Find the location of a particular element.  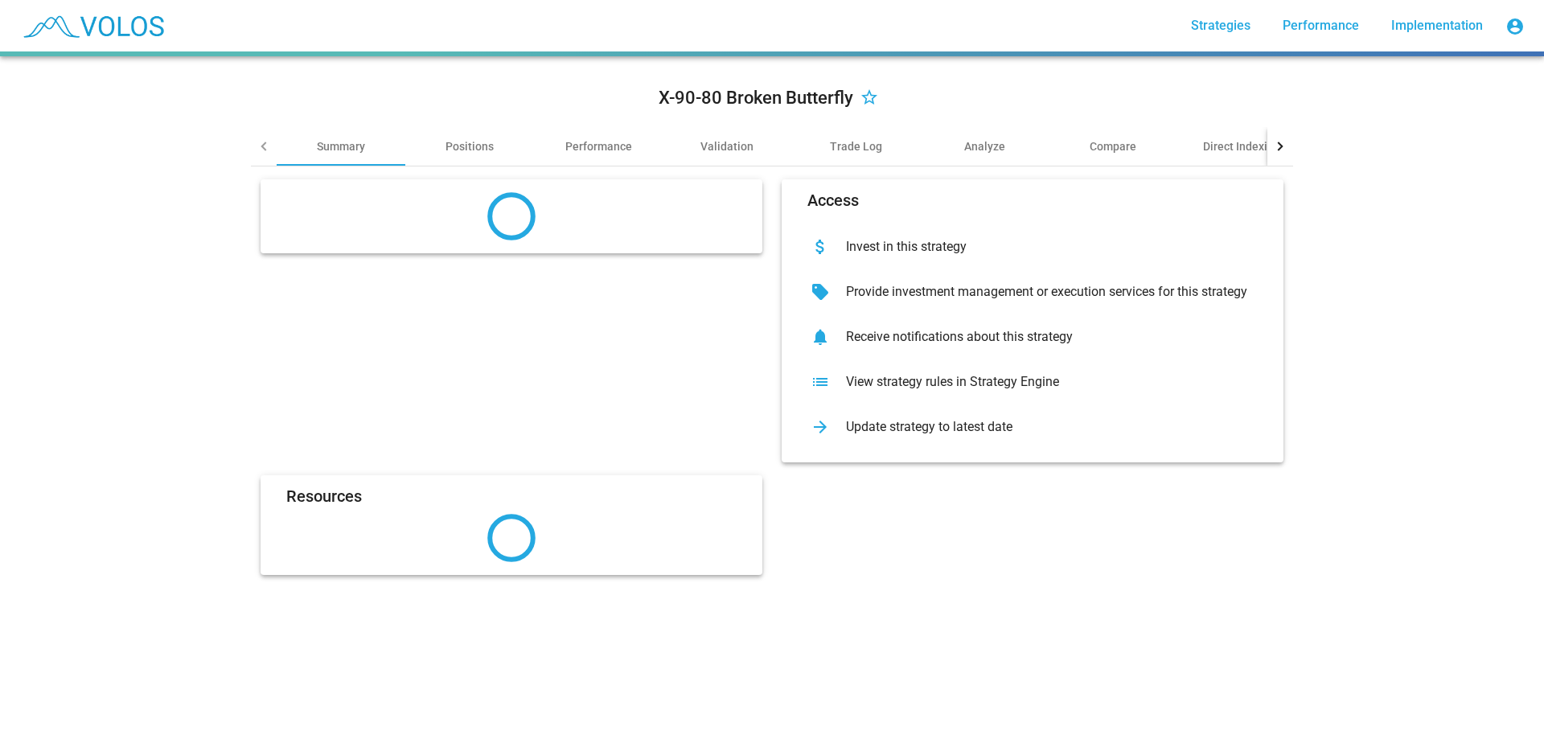

div: Validation is located at coordinates (727, 146).